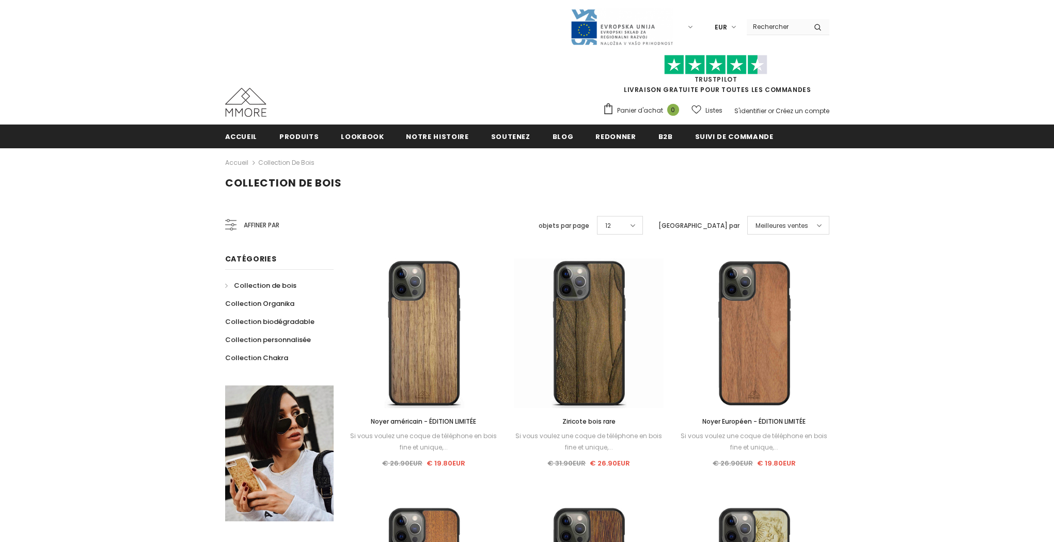 The height and width of the screenshot is (542, 1054). Describe the element at coordinates (299, 136) in the screenshot. I see `span: Produits` at that location.